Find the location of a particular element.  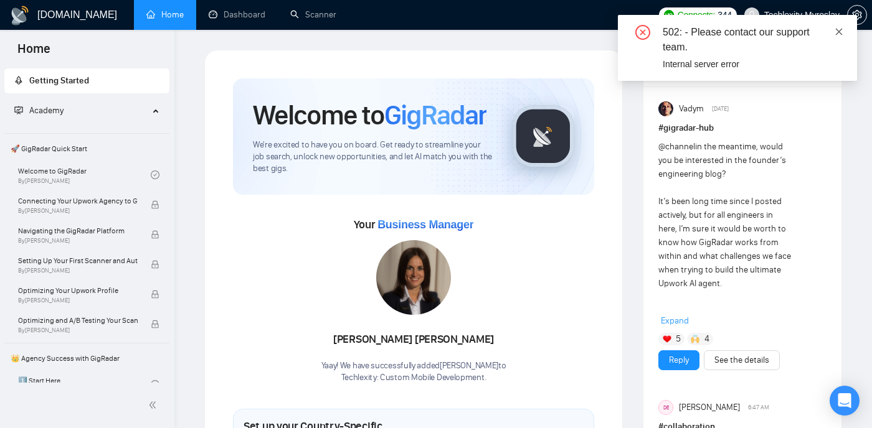

img: gigradar-logo.png is located at coordinates (543, 136).